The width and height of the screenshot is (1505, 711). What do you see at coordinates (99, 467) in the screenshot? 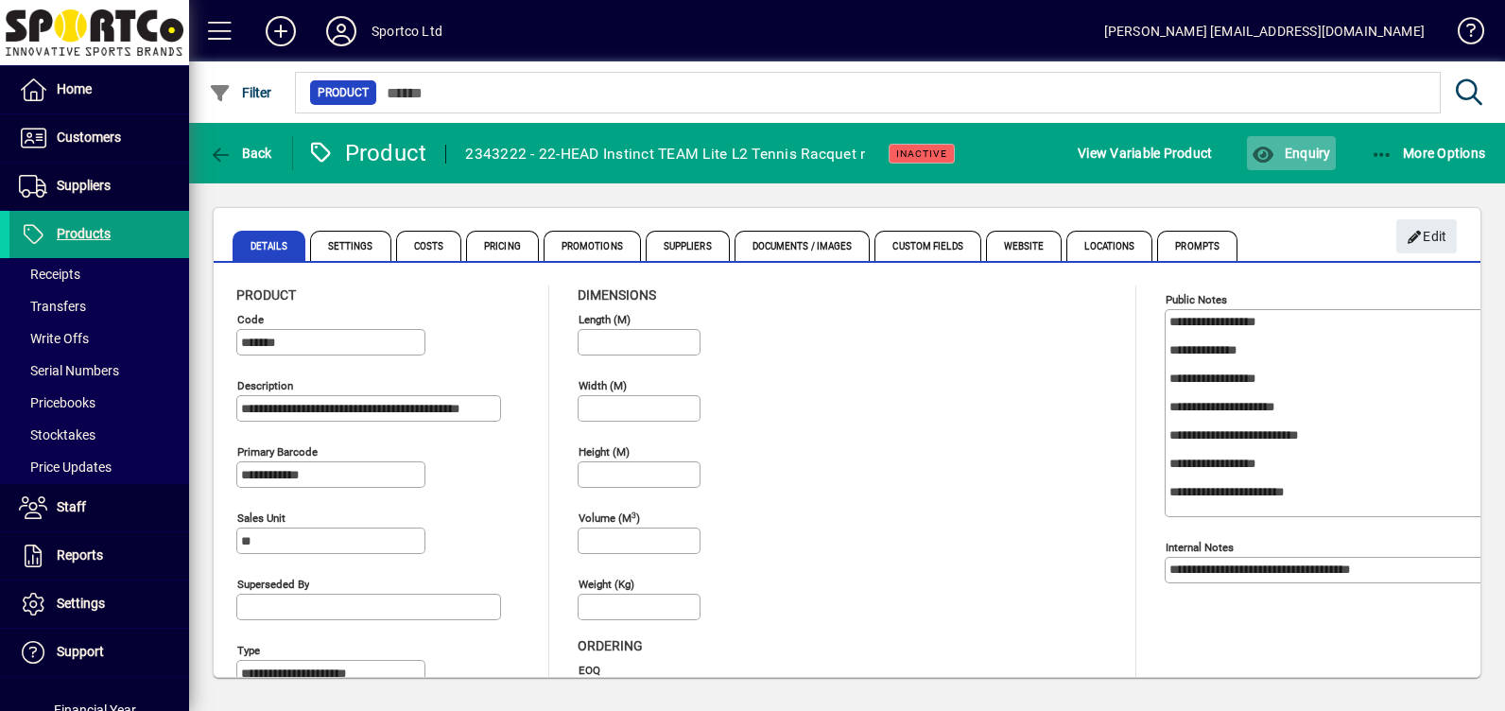
I see `a: Price Updates` at bounding box center [99, 467].